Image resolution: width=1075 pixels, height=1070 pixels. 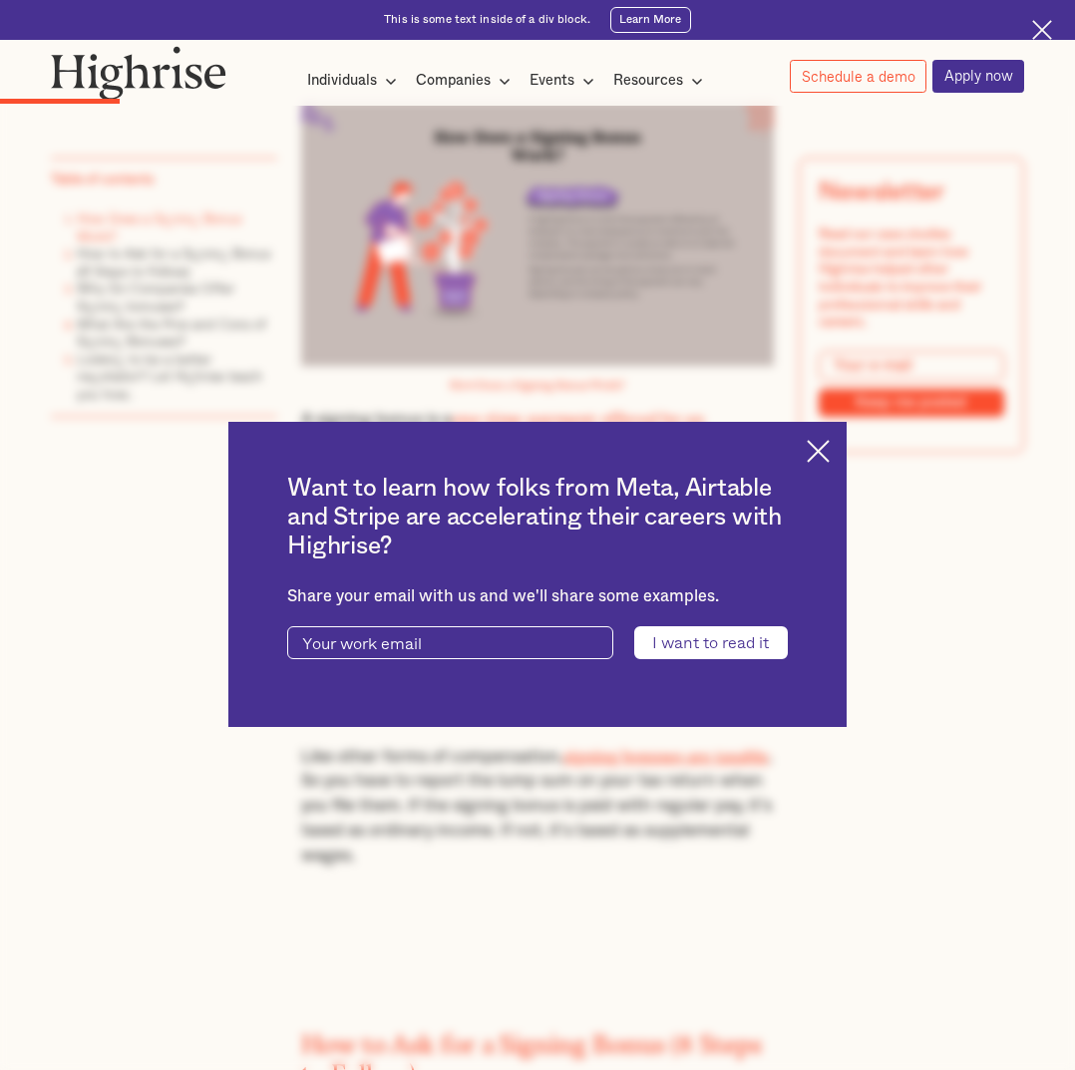 What do you see at coordinates (536, 642) in the screenshot?
I see `form: current-ascender-blog-article-modal-form` at bounding box center [536, 642].